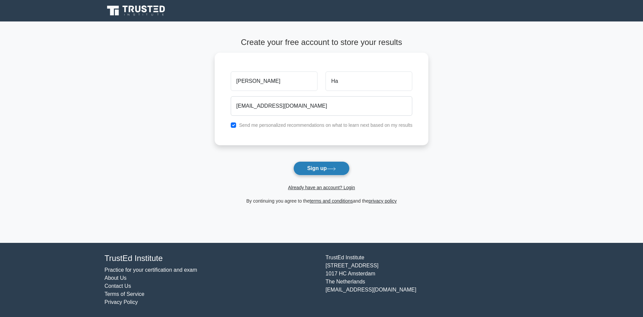 The image size is (643, 317). Describe the element at coordinates (124, 293) in the screenshot. I see `a: Terms of Service` at that location.